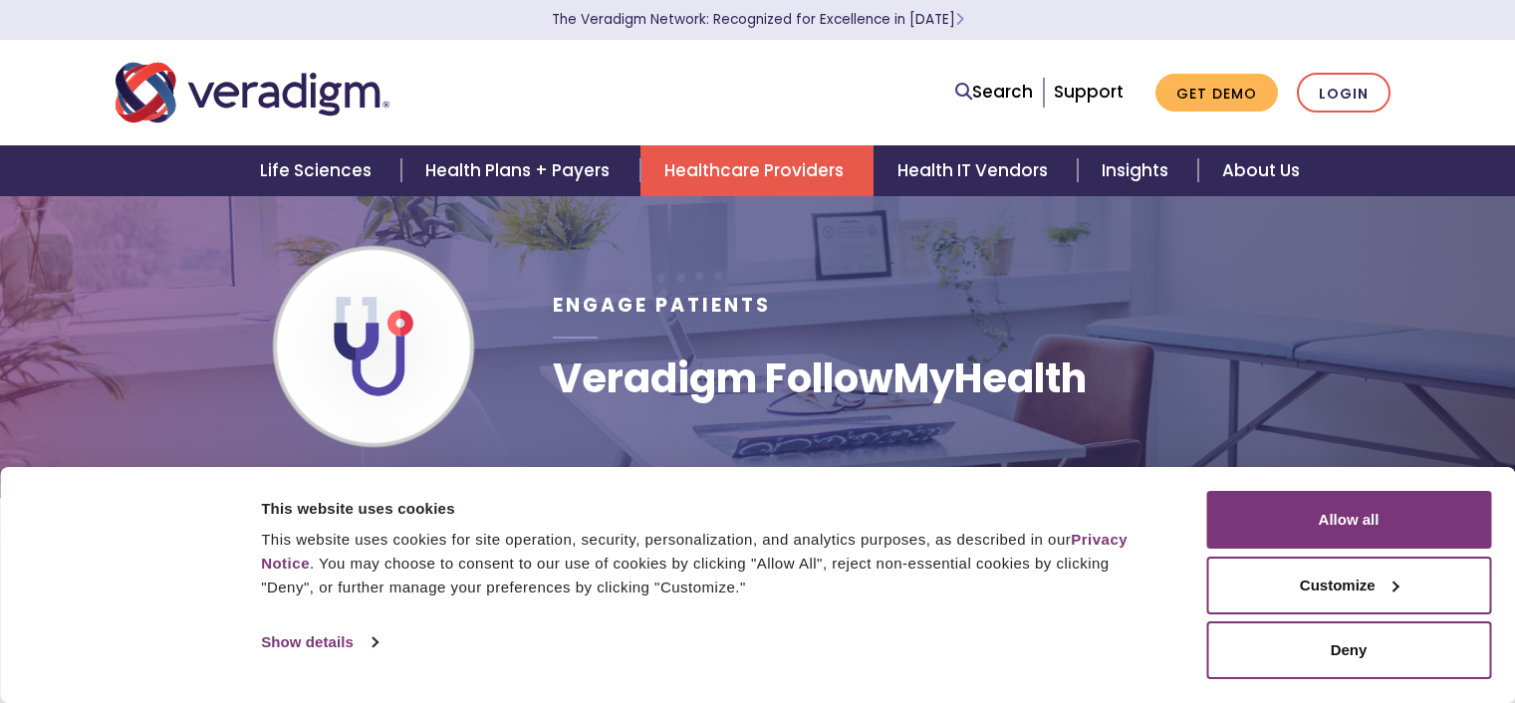 This screenshot has width=1515, height=703. I want to click on a: Veradigm logo, so click(252, 93).